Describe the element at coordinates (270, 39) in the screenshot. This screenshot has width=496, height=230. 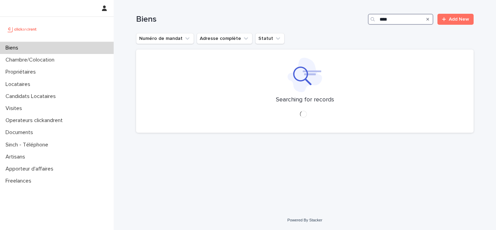
I see `button: Statut` at that location.